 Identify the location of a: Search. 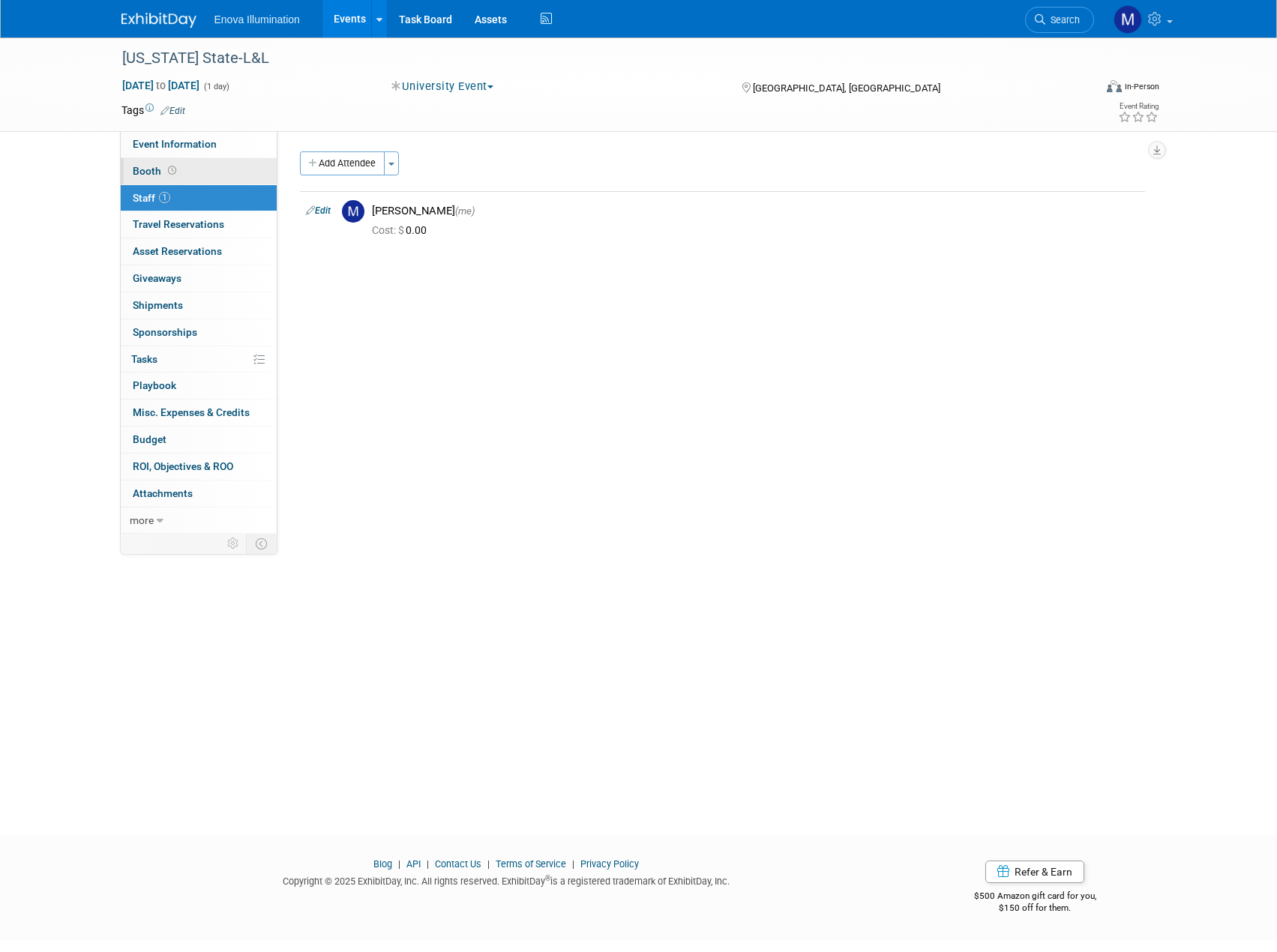
(1059, 20).